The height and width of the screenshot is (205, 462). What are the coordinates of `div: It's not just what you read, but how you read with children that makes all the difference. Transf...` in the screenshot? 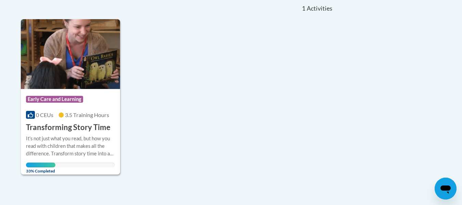 It's located at (70, 146).